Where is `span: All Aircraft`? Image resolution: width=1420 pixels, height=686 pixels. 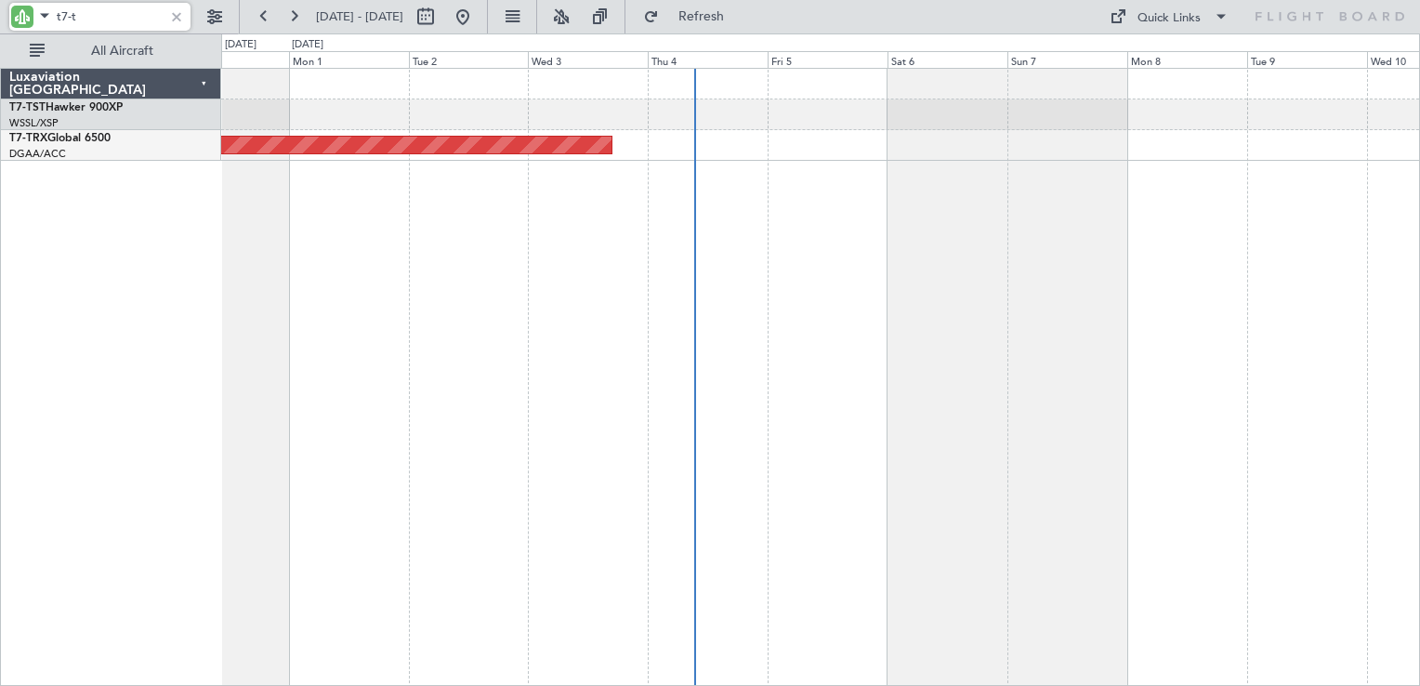
span: All Aircraft is located at coordinates (122, 51).